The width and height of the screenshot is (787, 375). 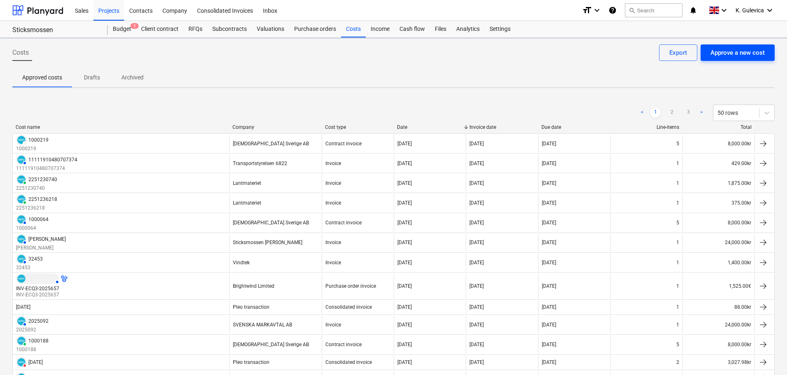 I want to click on div: 1,875.00kr, so click(x=718, y=183).